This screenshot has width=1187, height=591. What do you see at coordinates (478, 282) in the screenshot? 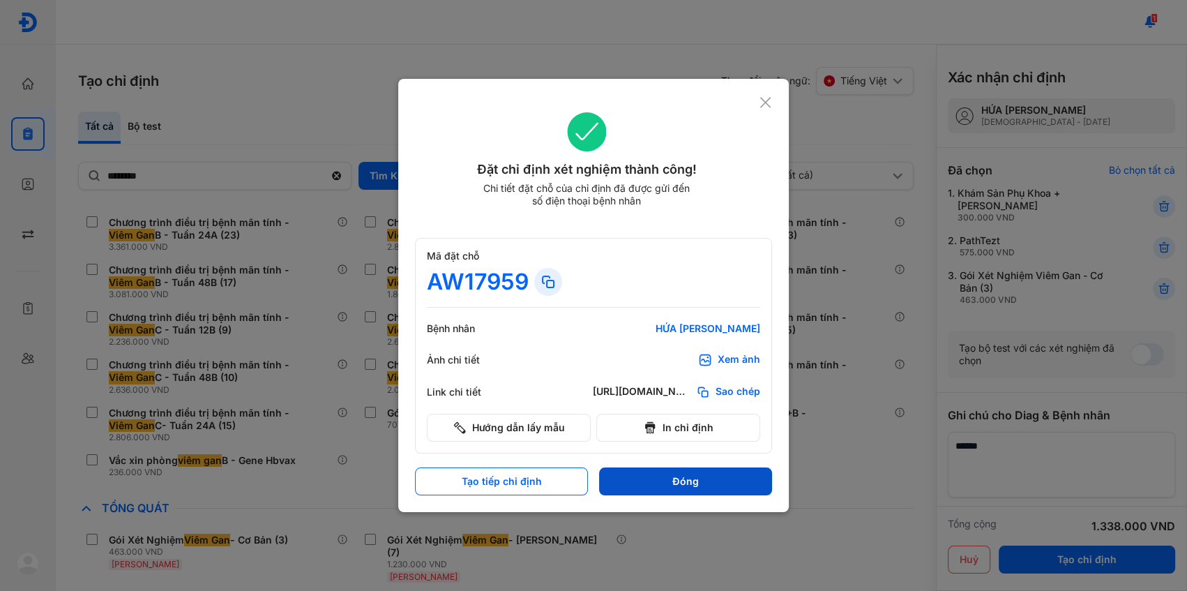
I see `div: AW17959` at bounding box center [478, 282].